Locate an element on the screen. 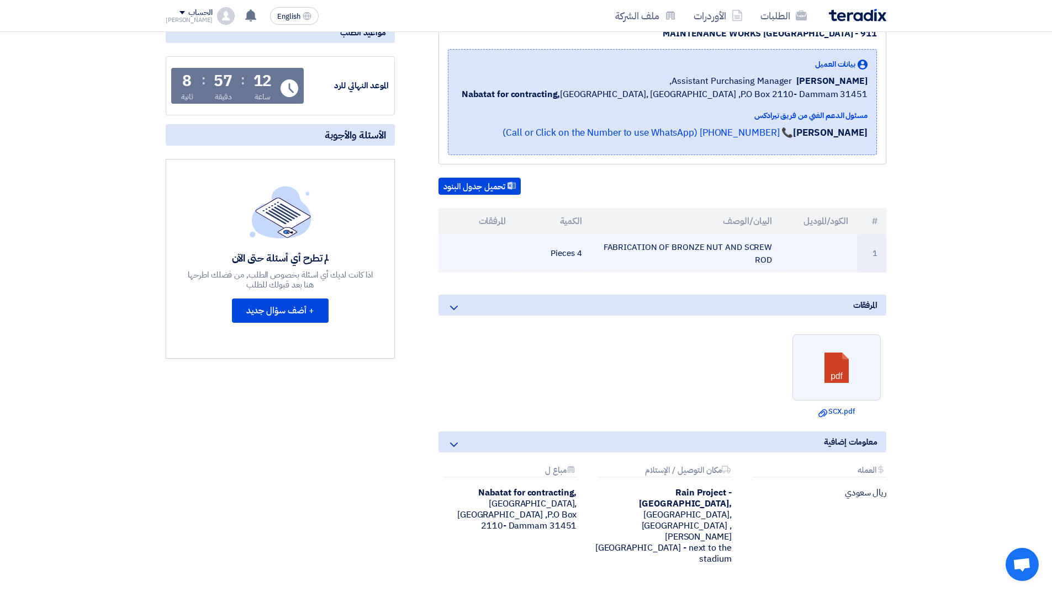 The image size is (1052, 592). div: مسئول الدعم الفني من فريق تيرادكس is located at coordinates (664, 115).